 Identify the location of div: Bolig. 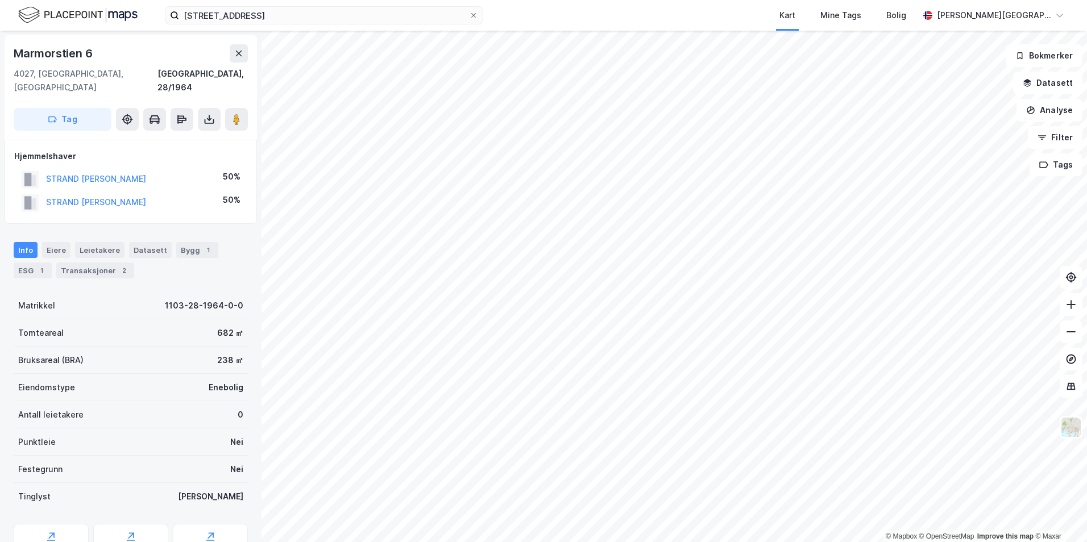
(896, 15).